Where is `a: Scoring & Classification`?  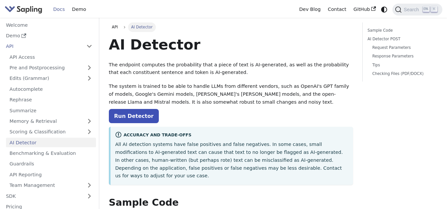
a: Scoring & Classification is located at coordinates (51, 132).